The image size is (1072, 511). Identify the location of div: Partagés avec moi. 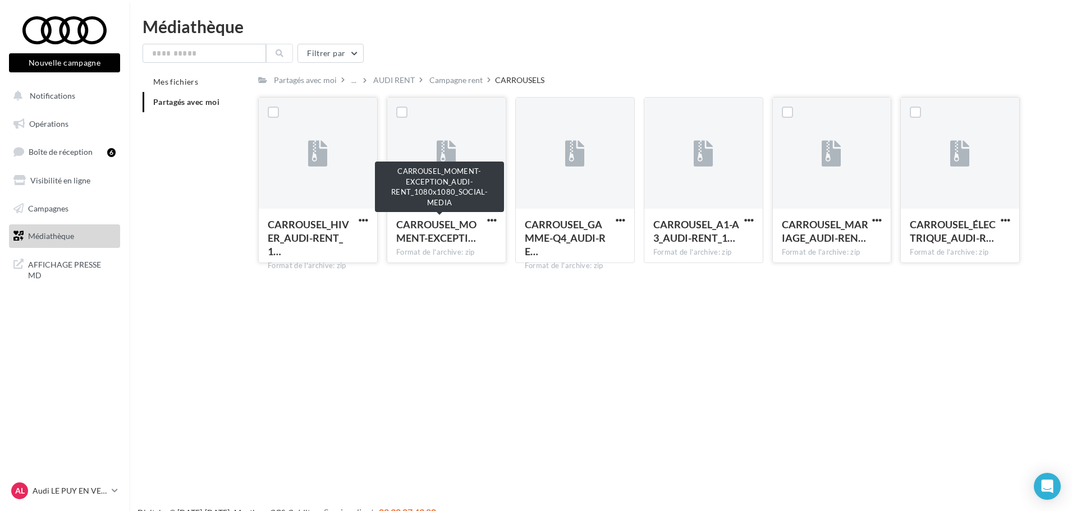
(305, 80).